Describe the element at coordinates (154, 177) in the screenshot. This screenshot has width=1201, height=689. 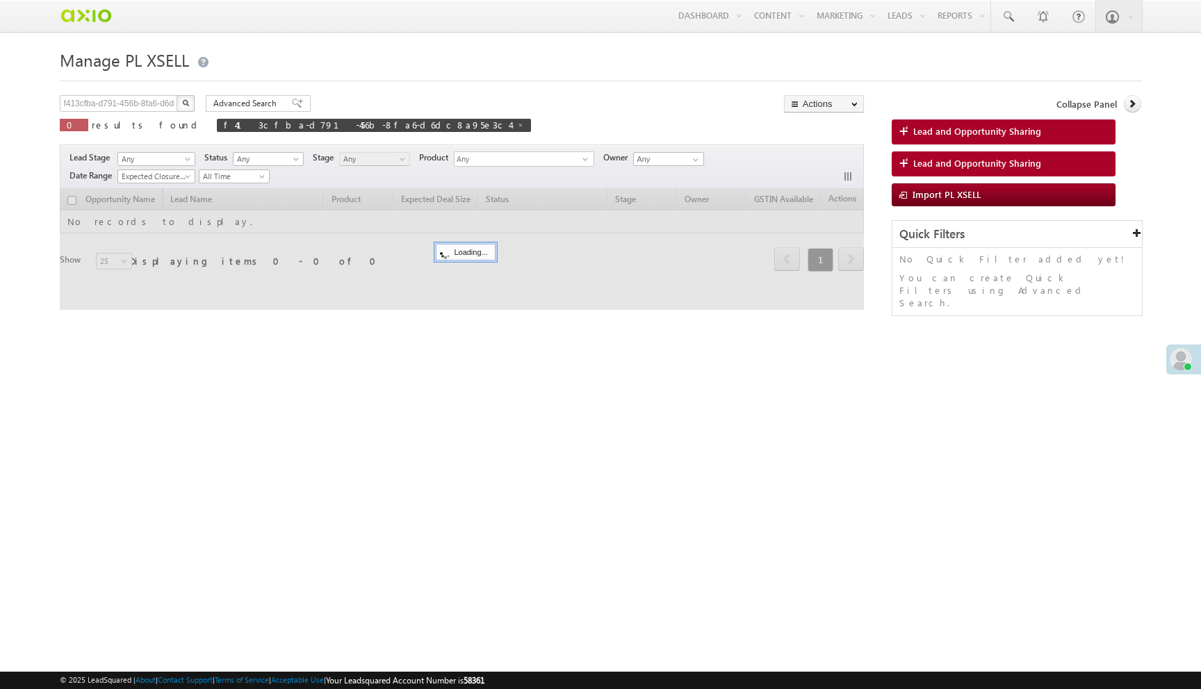
I see `span: Expected Closure Date` at that location.